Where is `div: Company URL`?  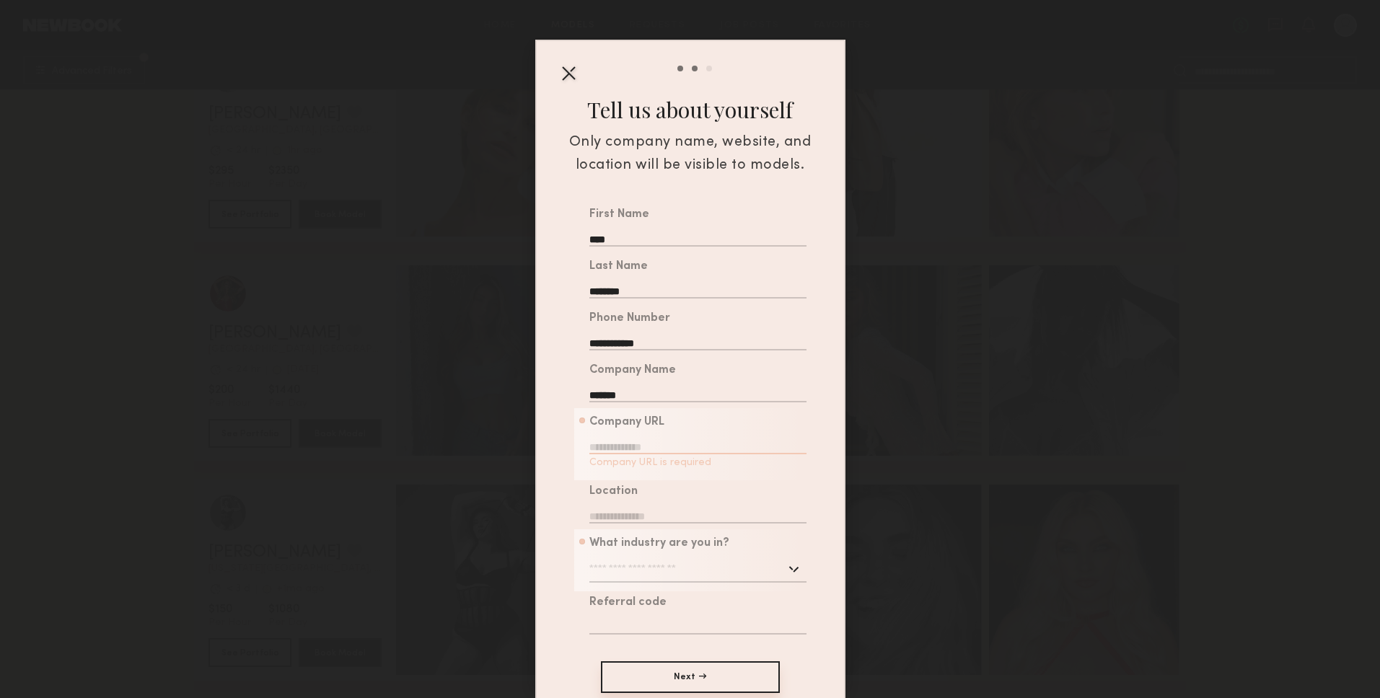 div: Company URL is located at coordinates (627, 423).